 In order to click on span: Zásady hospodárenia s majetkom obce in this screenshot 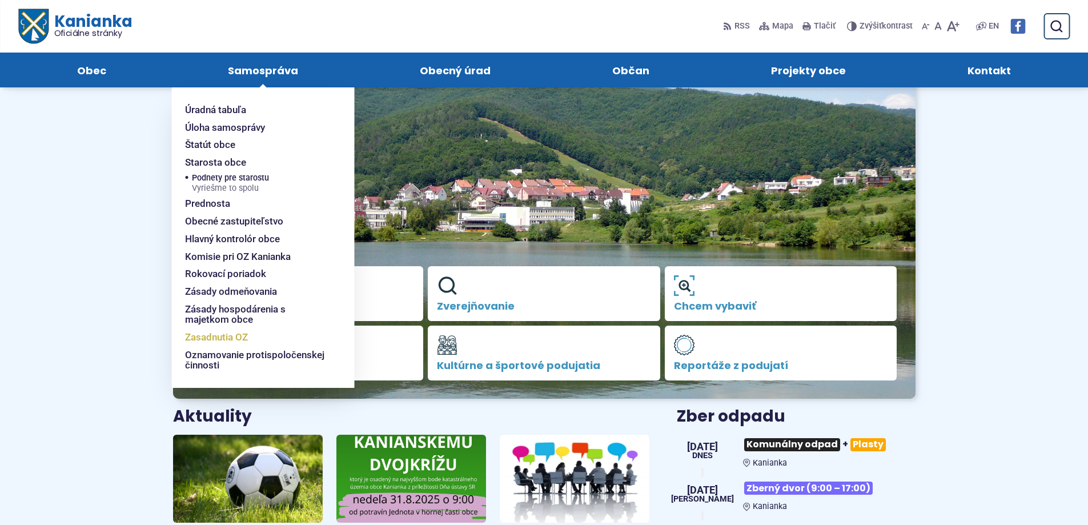, I will do `click(256, 314)`.